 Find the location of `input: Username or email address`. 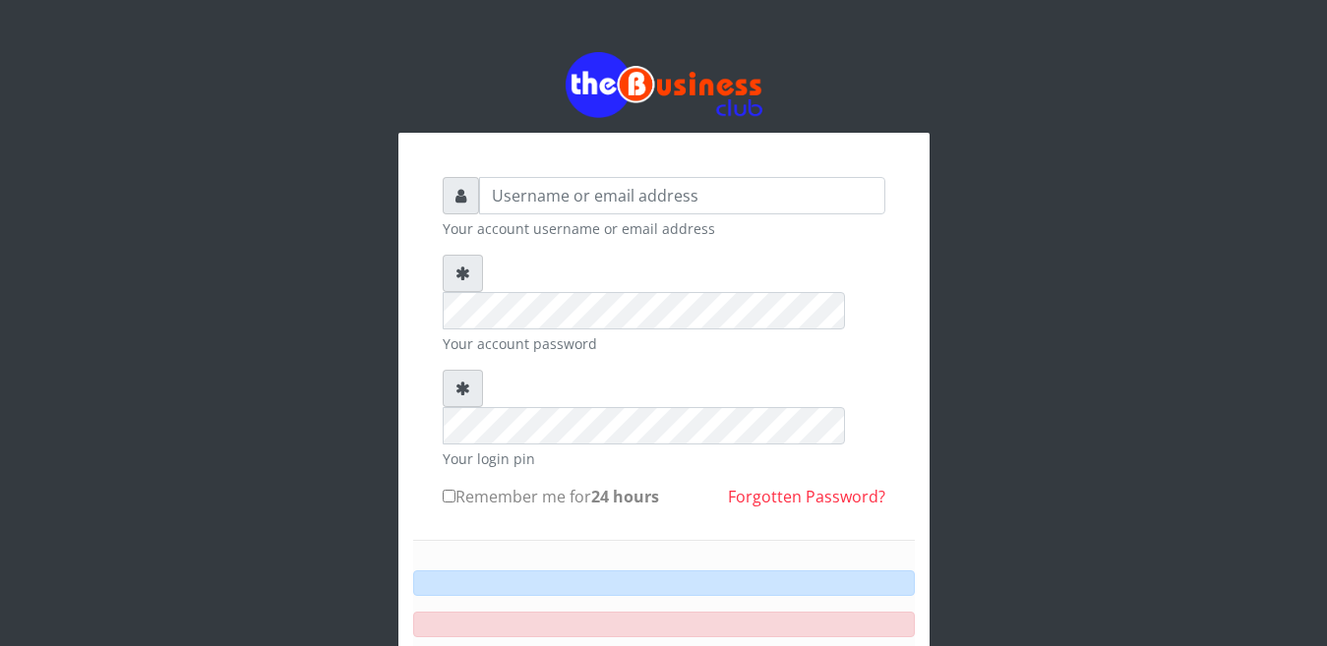

input: Username or email address is located at coordinates (682, 196).